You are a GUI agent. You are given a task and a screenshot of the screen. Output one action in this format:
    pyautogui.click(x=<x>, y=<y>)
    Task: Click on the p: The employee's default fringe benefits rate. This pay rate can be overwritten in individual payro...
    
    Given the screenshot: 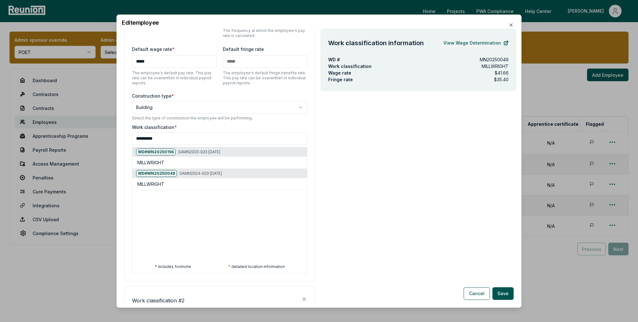 What is the action you would take?
    pyautogui.click(x=265, y=78)
    